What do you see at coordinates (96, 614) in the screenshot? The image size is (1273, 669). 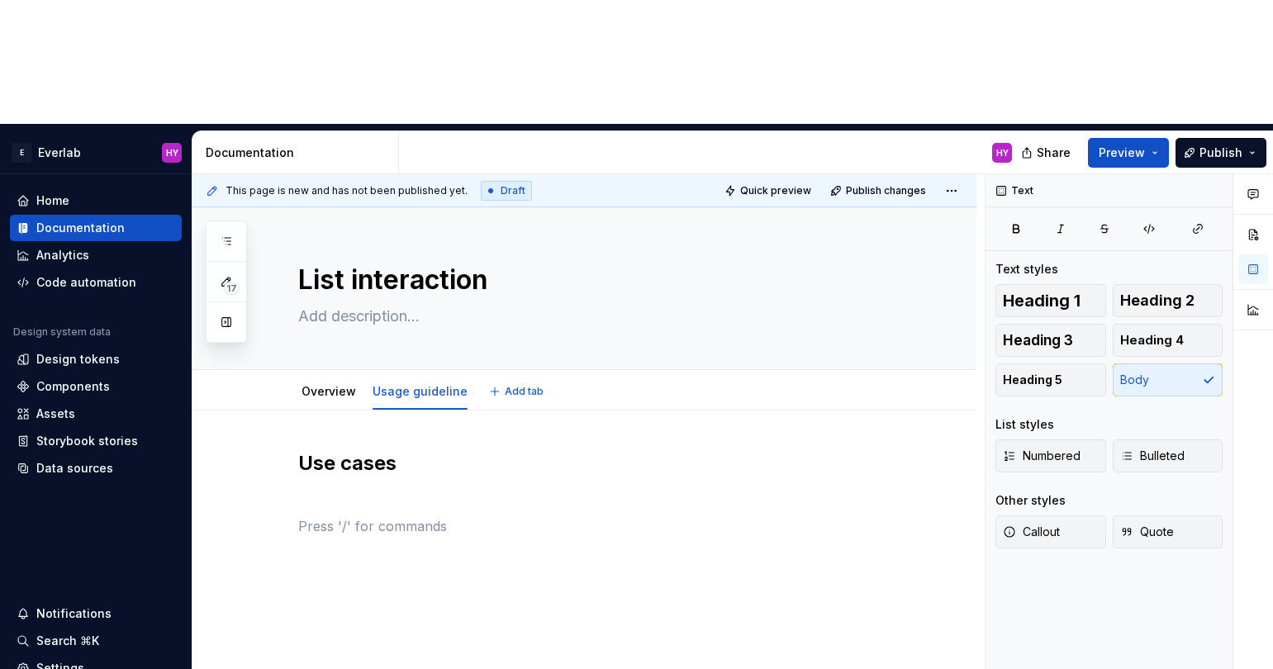 I see `button: Notifications` at bounding box center [96, 614].